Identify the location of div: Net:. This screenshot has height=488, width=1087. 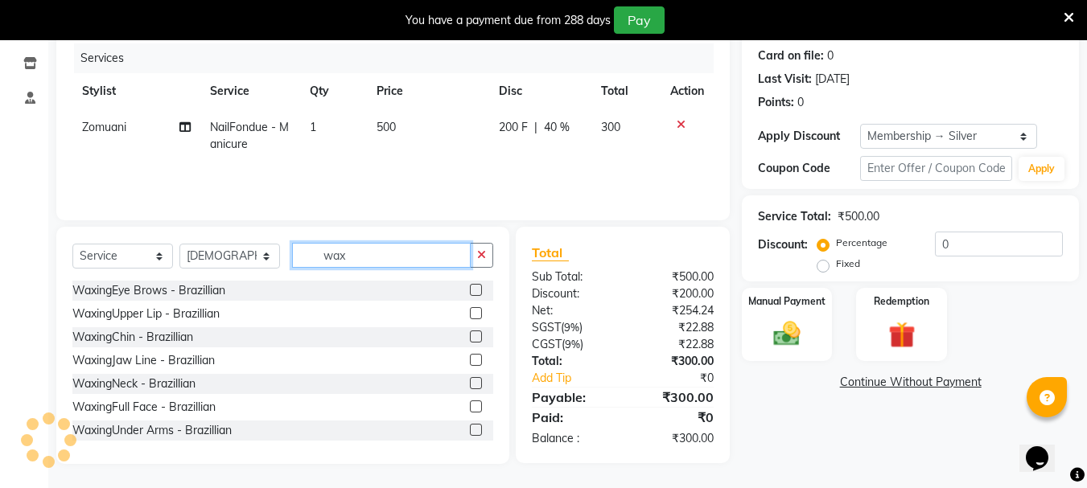
(571, 311).